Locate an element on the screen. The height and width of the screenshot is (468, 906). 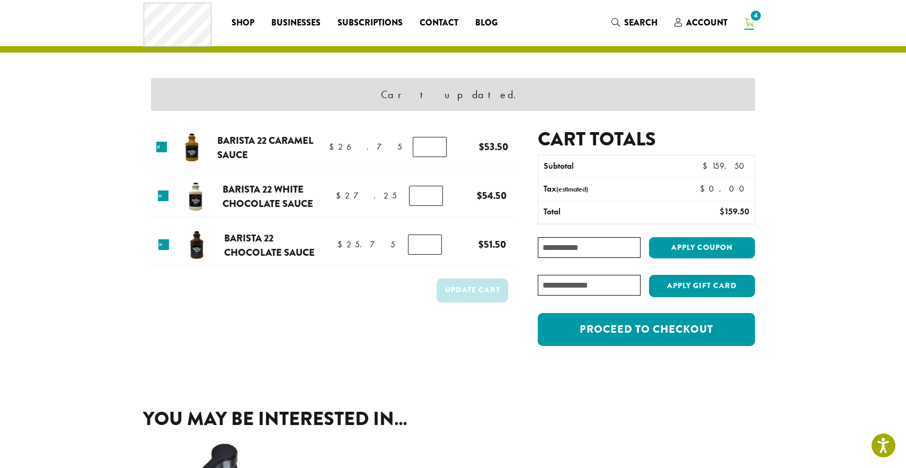
bdi: 51.50 is located at coordinates (492, 244).